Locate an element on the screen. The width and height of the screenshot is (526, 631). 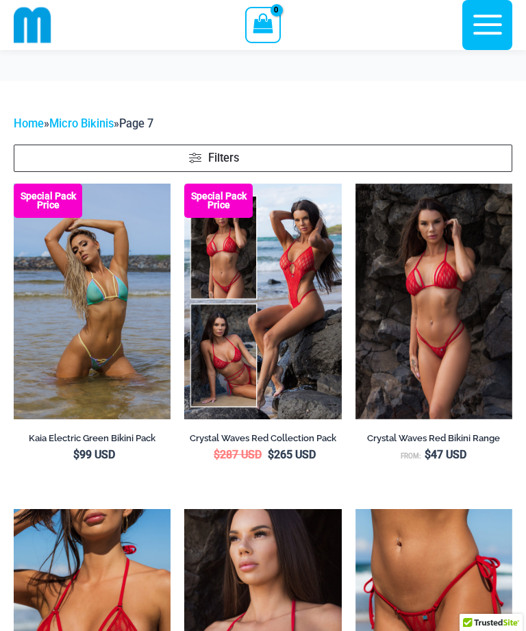
img: Collection Pack is located at coordinates (262, 301).